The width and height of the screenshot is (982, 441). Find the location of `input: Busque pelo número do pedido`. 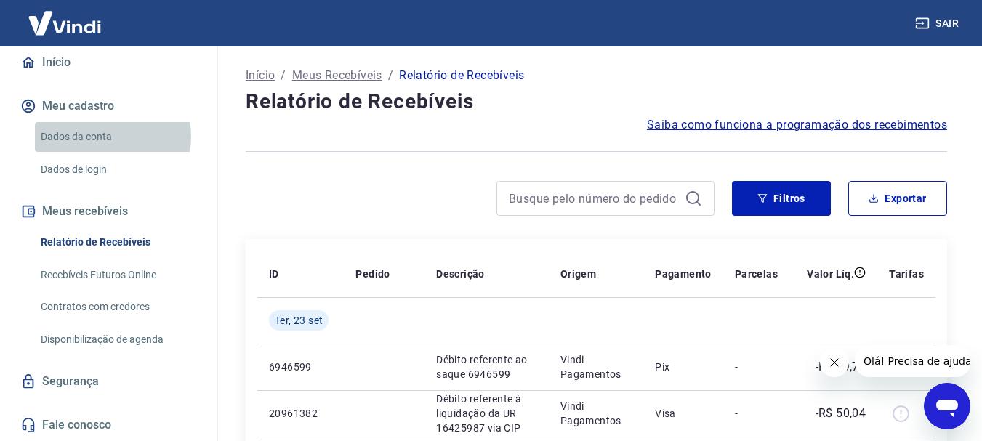

input: Busque pelo número do pedido is located at coordinates (594, 199).